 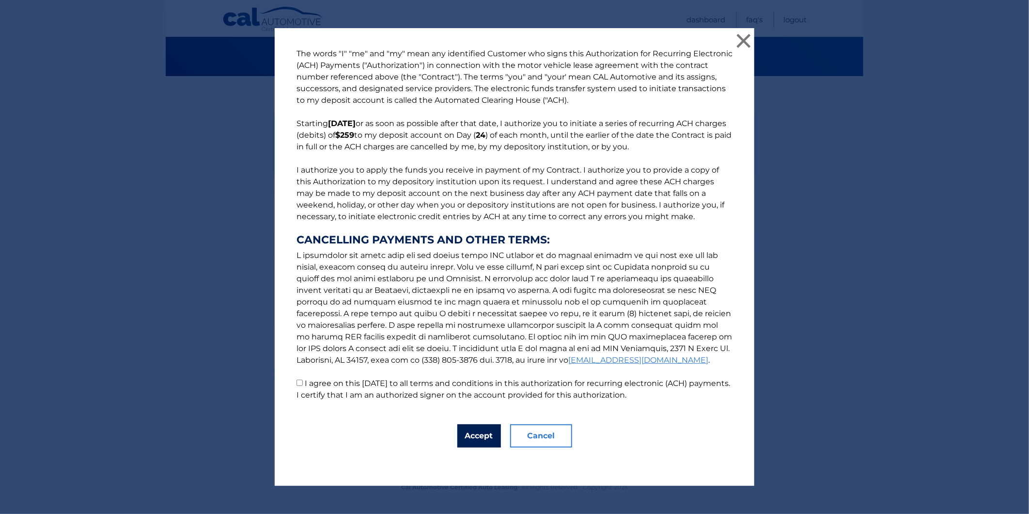 What do you see at coordinates (481, 135) in the screenshot?
I see `b: 24` at bounding box center [481, 135].